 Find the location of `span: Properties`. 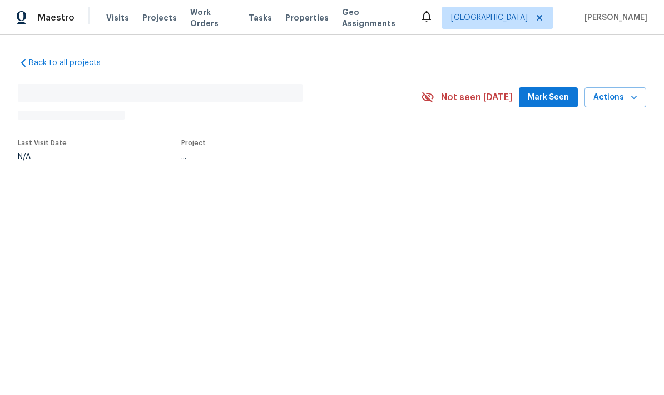

span: Properties is located at coordinates (307, 18).